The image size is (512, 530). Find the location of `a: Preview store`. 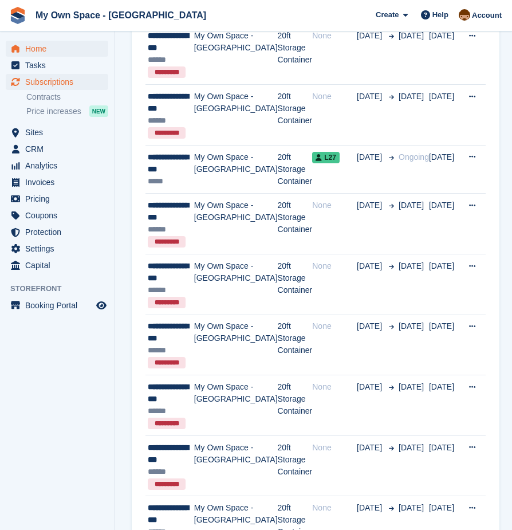

a: Preview store is located at coordinates (101, 305).